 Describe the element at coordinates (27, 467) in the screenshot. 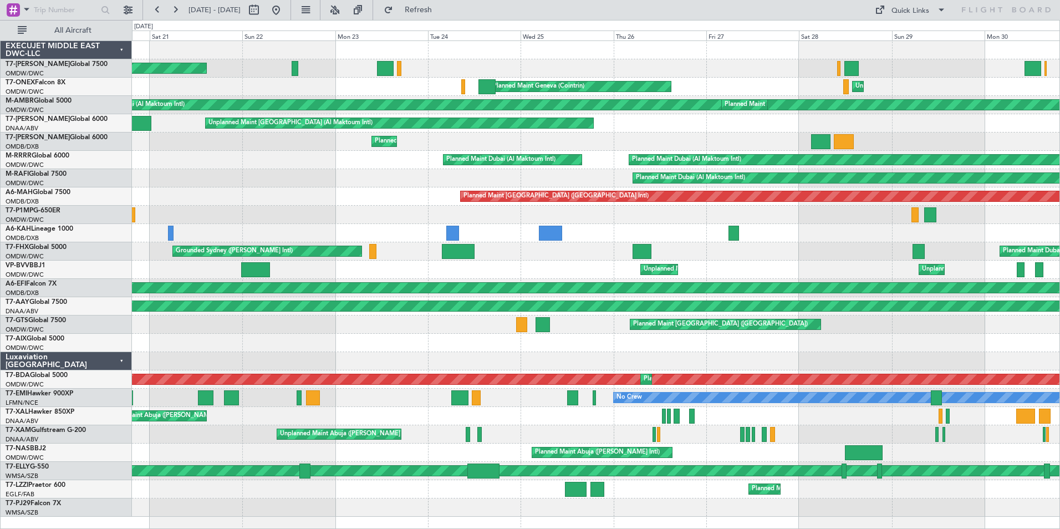

I see `a: T7-ELLYG-550` at that location.